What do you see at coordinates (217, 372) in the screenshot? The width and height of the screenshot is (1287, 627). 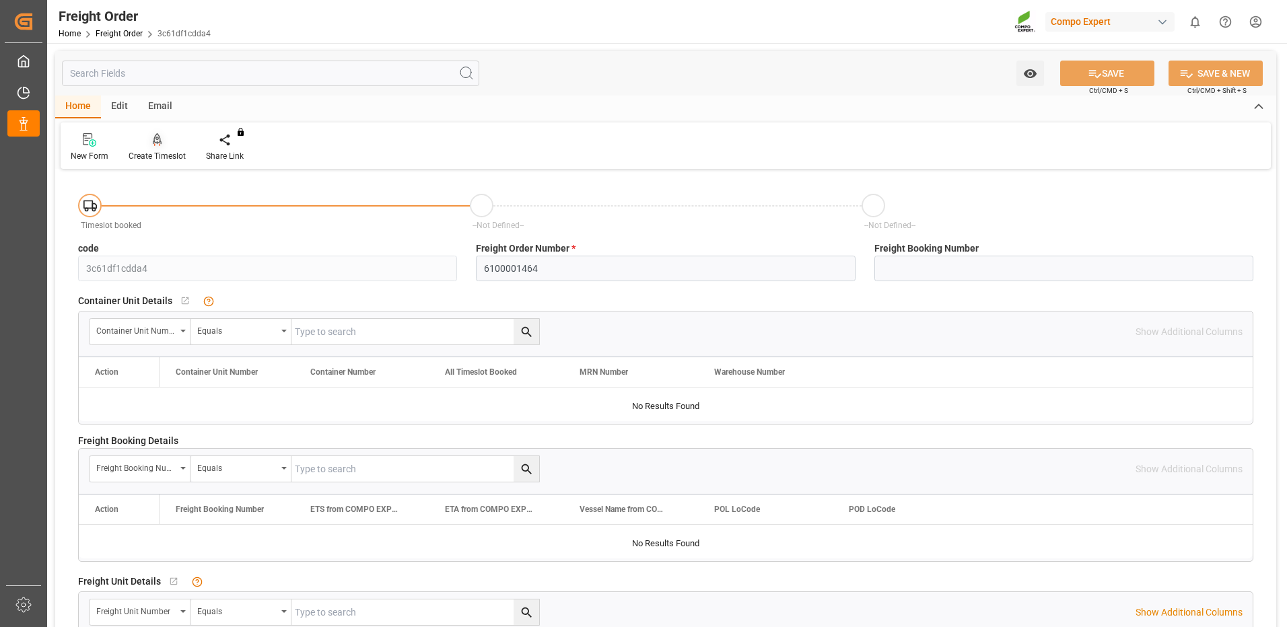 I see `span: Container Unit Number` at bounding box center [217, 372].